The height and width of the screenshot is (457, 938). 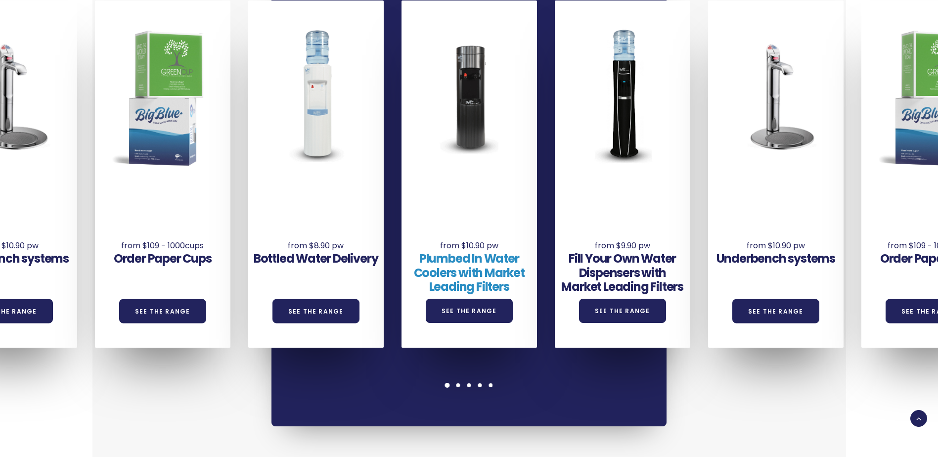 What do you see at coordinates (469, 272) in the screenshot?
I see `a: Plumbed In Water Coolers with Market Leading Filters` at bounding box center [469, 272].